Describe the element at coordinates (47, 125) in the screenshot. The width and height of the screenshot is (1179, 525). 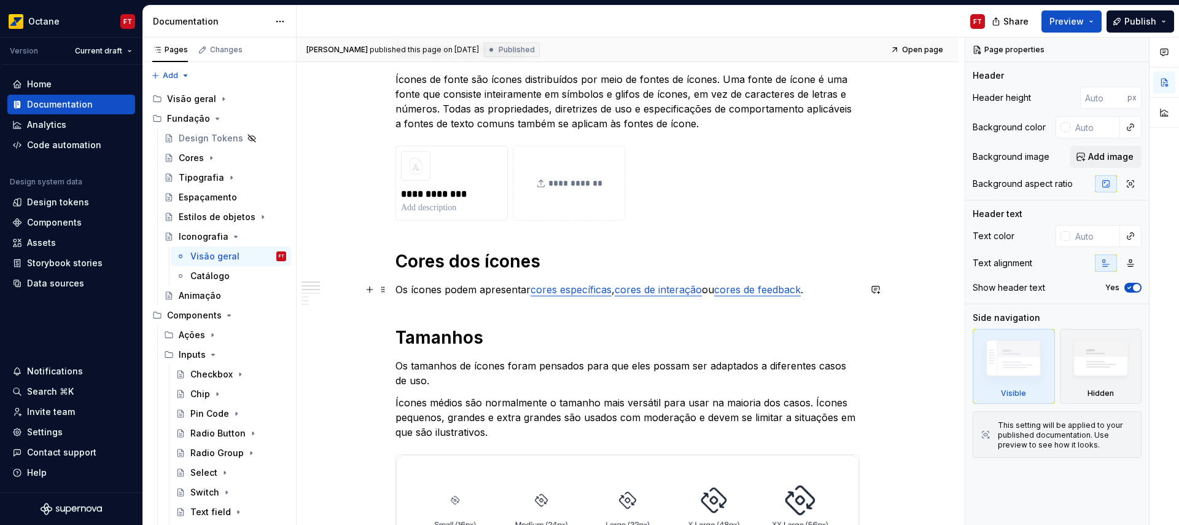
I see `div: Analytics` at that location.